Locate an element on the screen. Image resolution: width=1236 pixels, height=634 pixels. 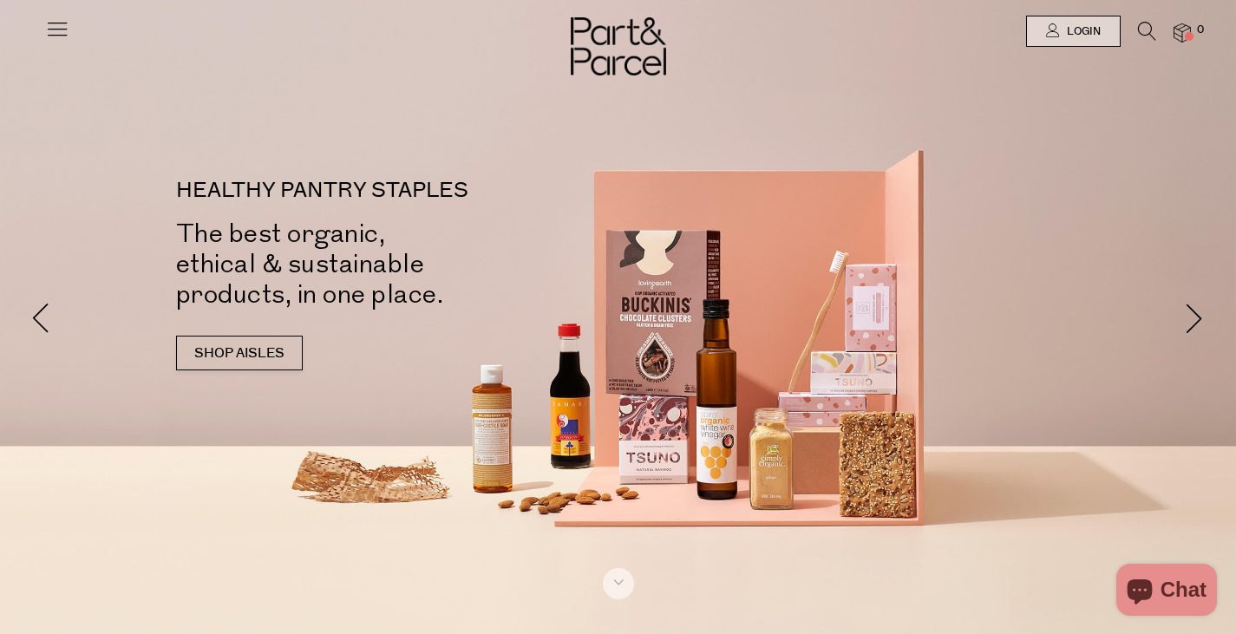
span: Login is located at coordinates (1082, 31).